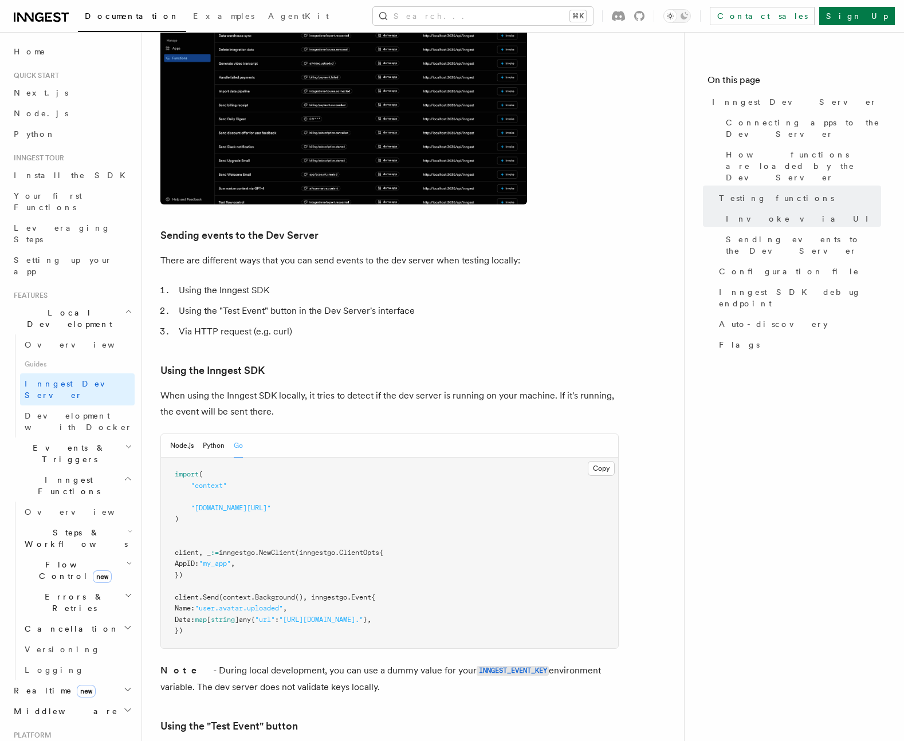  Describe the element at coordinates (389, 404) in the screenshot. I see `p: When using the Inngest SDK locally, it tries to detect if the dev server is running on your machi...` at that location.